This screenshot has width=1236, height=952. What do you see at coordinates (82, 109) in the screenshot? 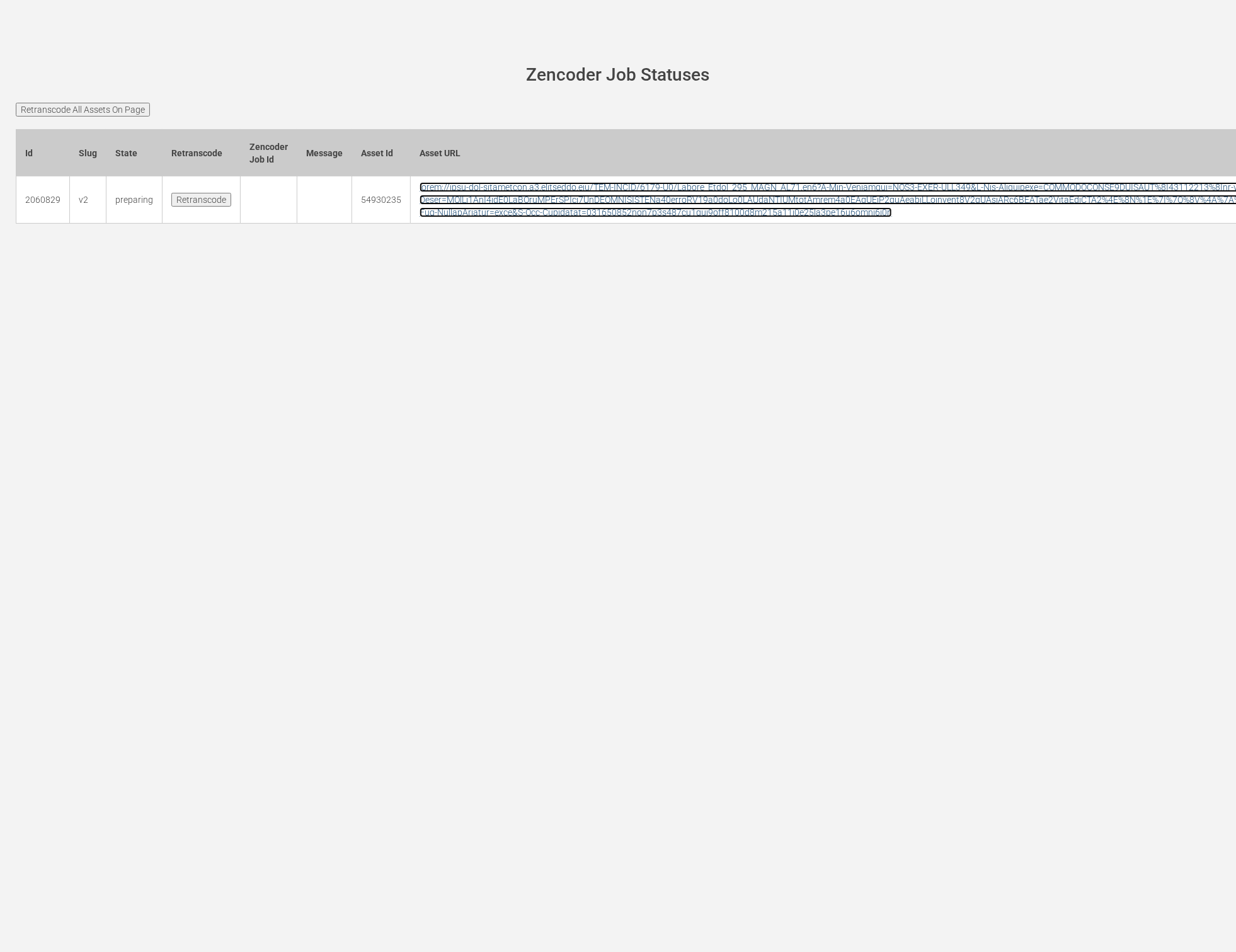
I see `input: Retranscode All Assets On Page` at bounding box center [82, 109].